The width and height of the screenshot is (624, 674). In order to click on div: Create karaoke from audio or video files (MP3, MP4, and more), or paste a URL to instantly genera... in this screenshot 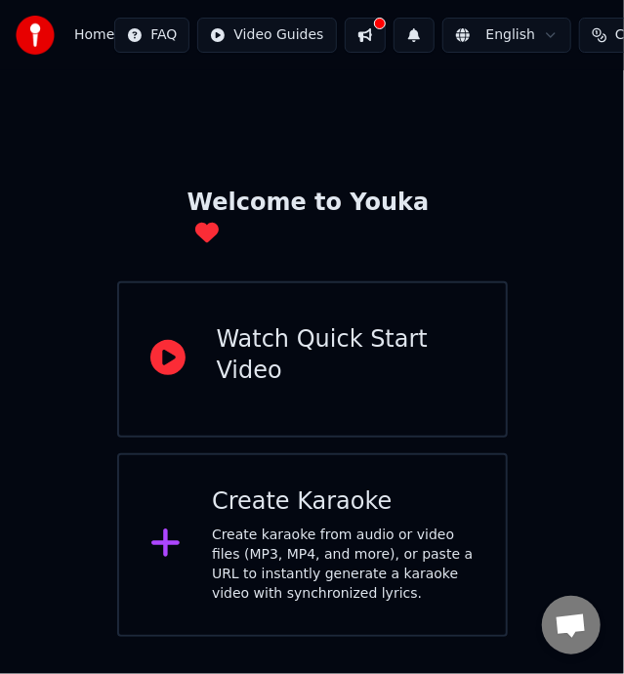, I will do `click(343, 564)`.